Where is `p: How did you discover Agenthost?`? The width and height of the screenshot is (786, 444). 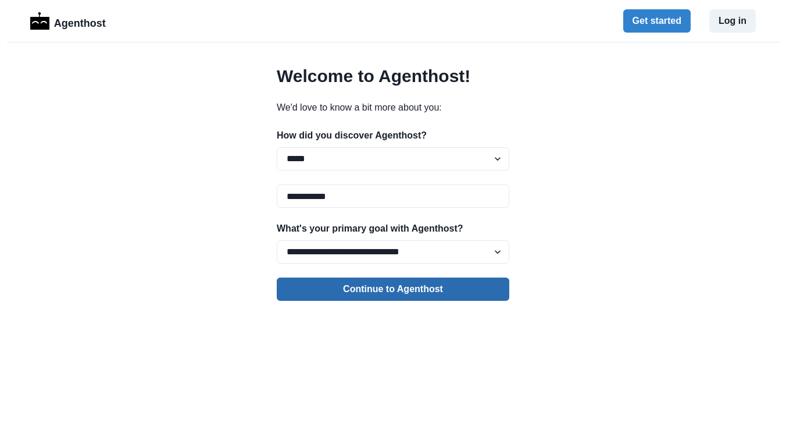
p: How did you discover Agenthost? is located at coordinates (393, 135).